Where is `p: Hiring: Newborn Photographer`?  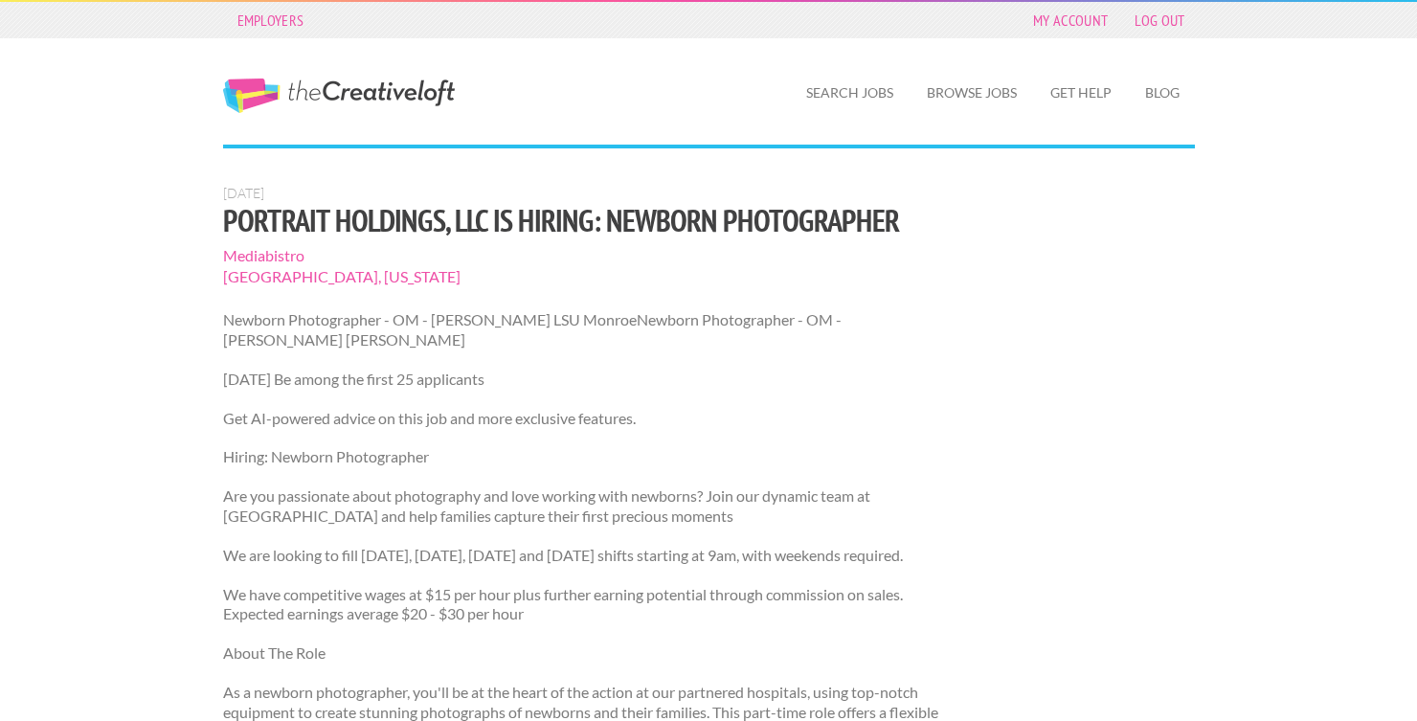
p: Hiring: Newborn Photographer is located at coordinates (583, 457).